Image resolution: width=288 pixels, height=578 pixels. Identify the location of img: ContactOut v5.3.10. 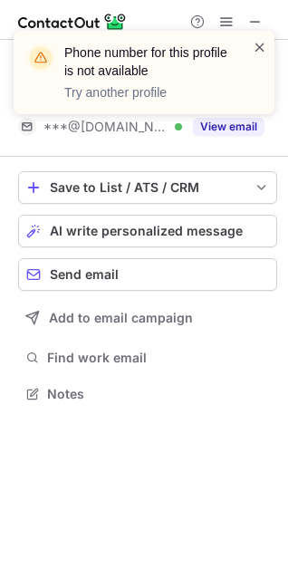
(72, 22).